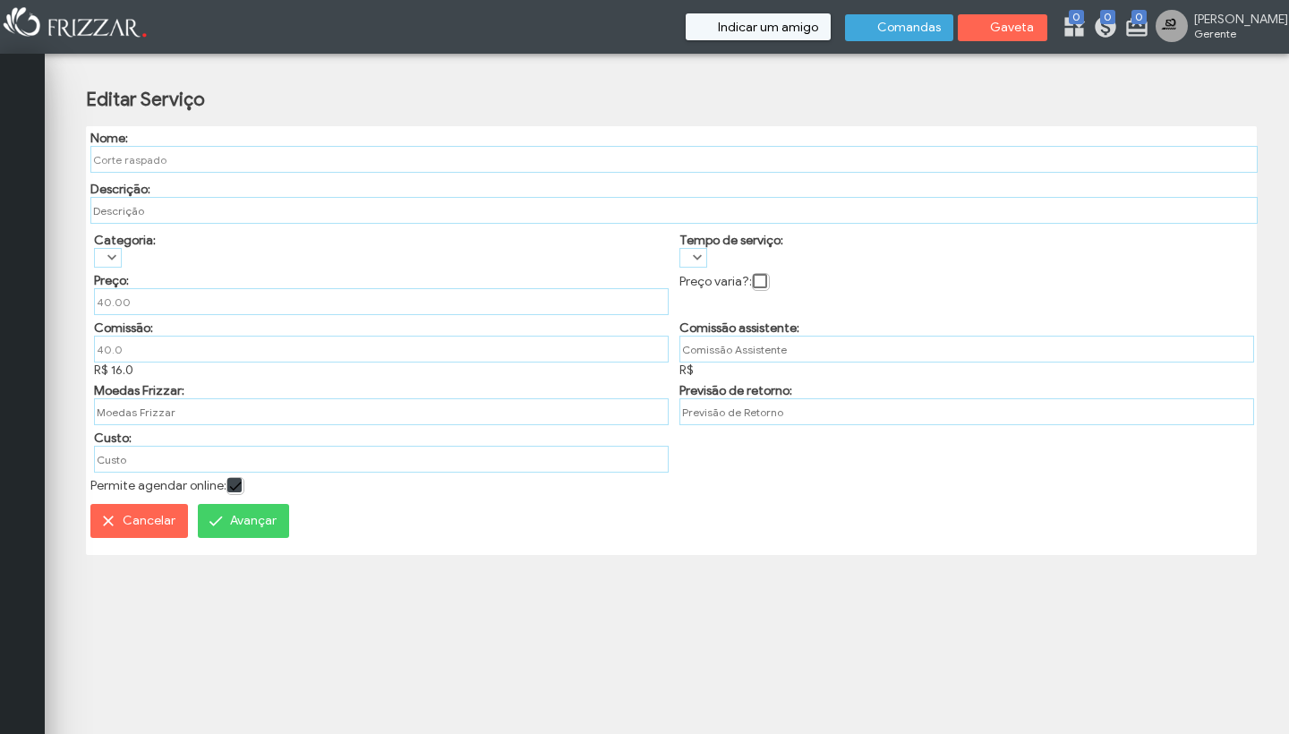  What do you see at coordinates (109, 138) in the screenshot?
I see `label: Nome:` at bounding box center [109, 138].